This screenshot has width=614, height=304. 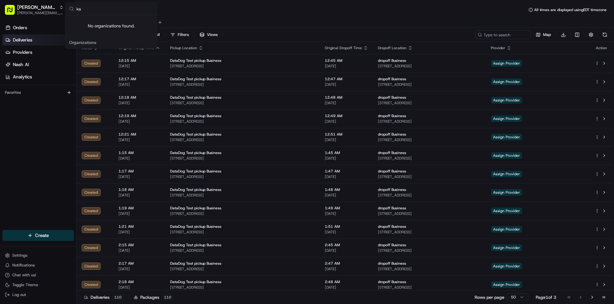 What do you see at coordinates (139, 226) in the screenshot?
I see `span: 1:21 AM` at bounding box center [139, 226].